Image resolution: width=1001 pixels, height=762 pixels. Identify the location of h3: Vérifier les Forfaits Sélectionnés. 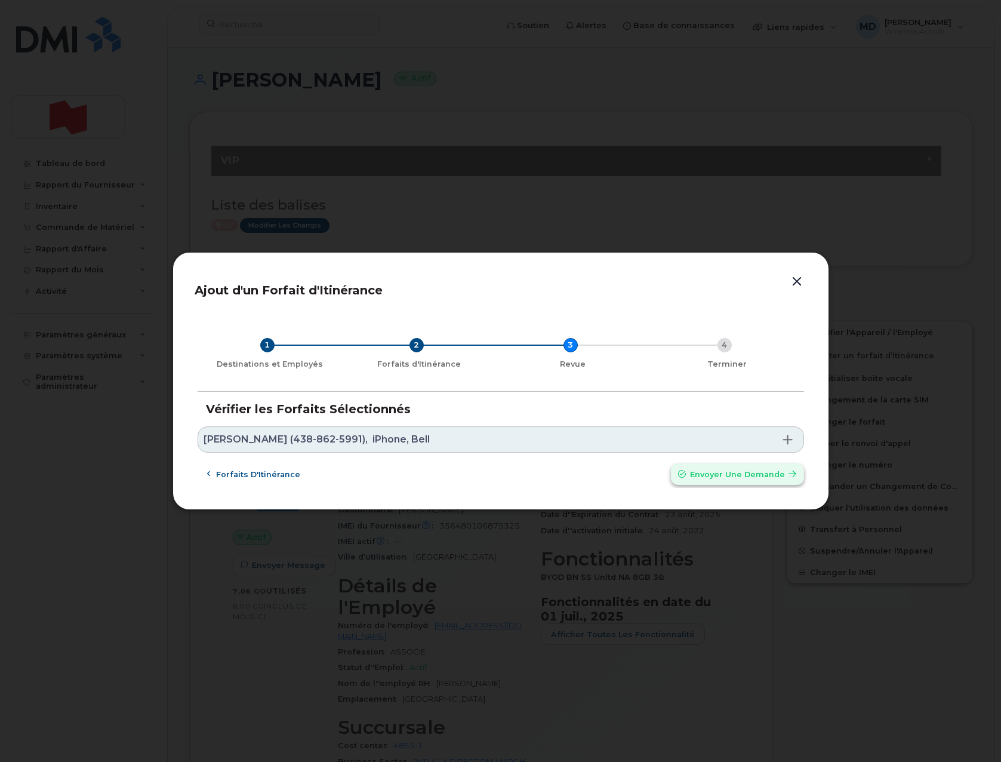
(501, 409).